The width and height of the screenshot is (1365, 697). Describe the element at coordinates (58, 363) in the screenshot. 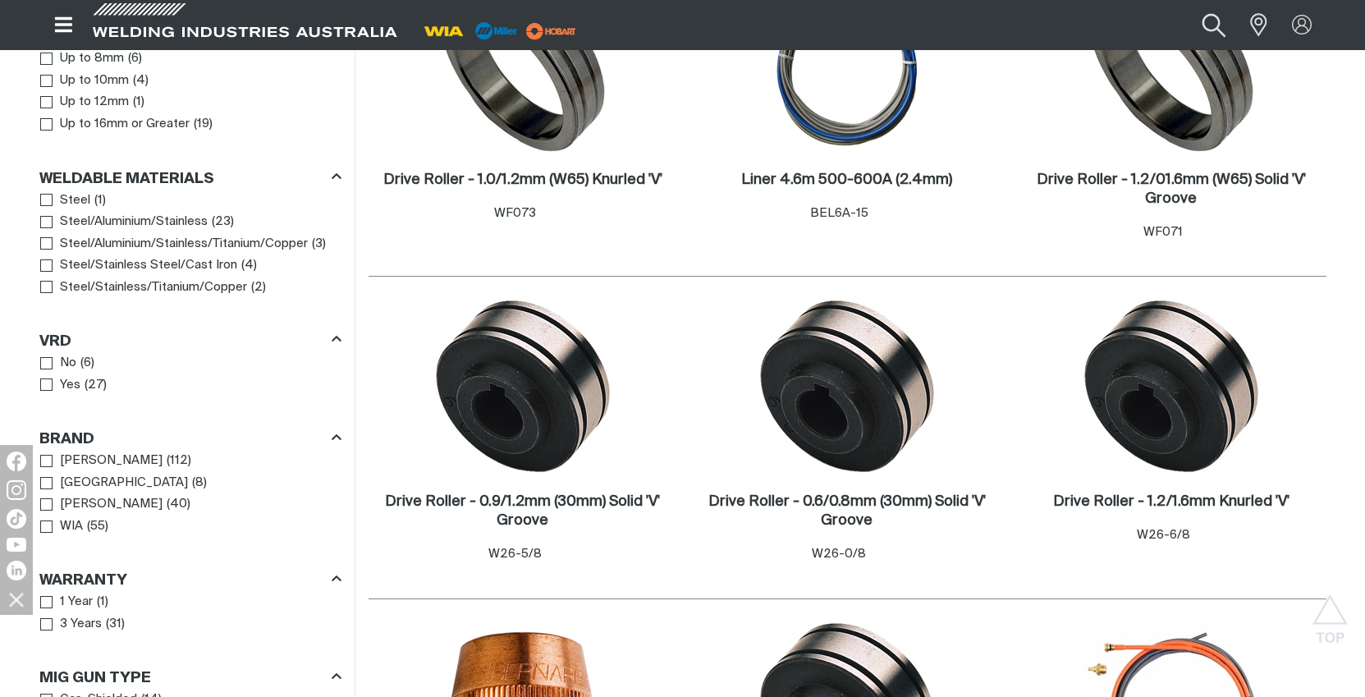

I see `a: No` at that location.